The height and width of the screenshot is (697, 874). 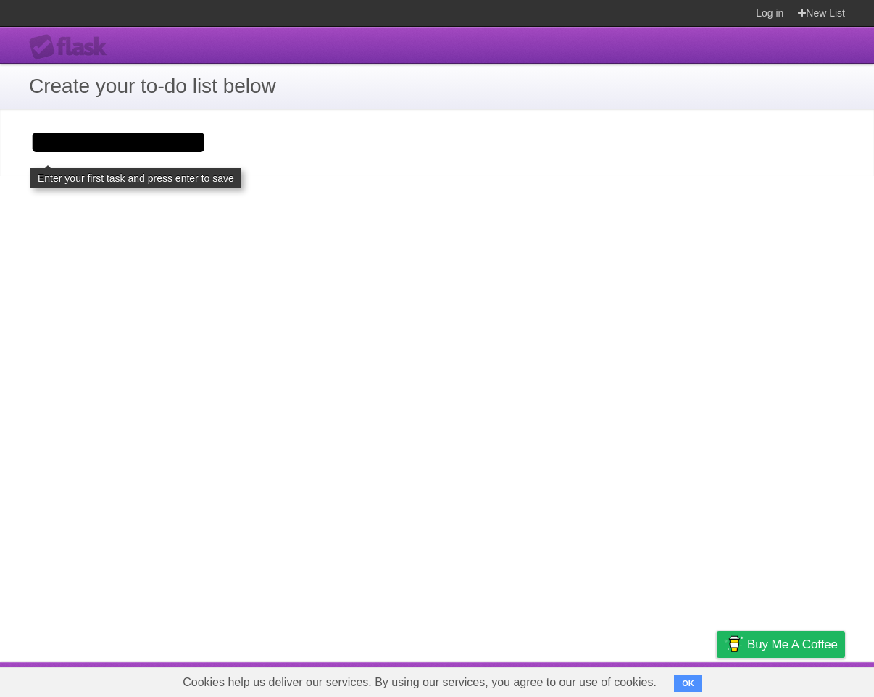 I want to click on a: Privacy, so click(x=716, y=679).